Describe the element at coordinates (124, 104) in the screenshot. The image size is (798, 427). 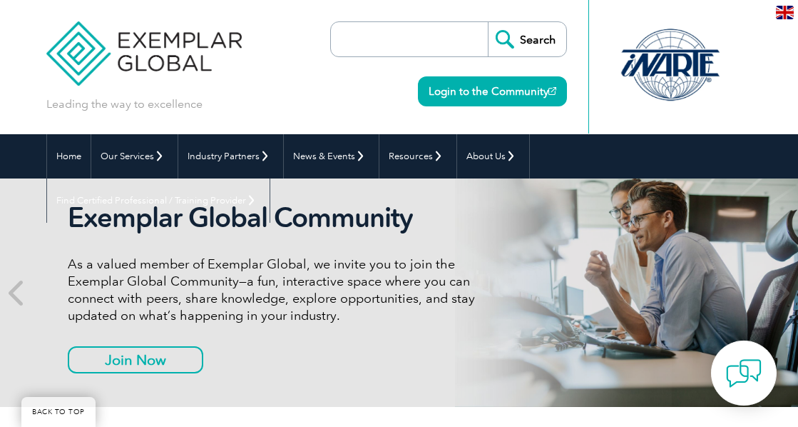
I see `p: Leading the way to excellence` at that location.